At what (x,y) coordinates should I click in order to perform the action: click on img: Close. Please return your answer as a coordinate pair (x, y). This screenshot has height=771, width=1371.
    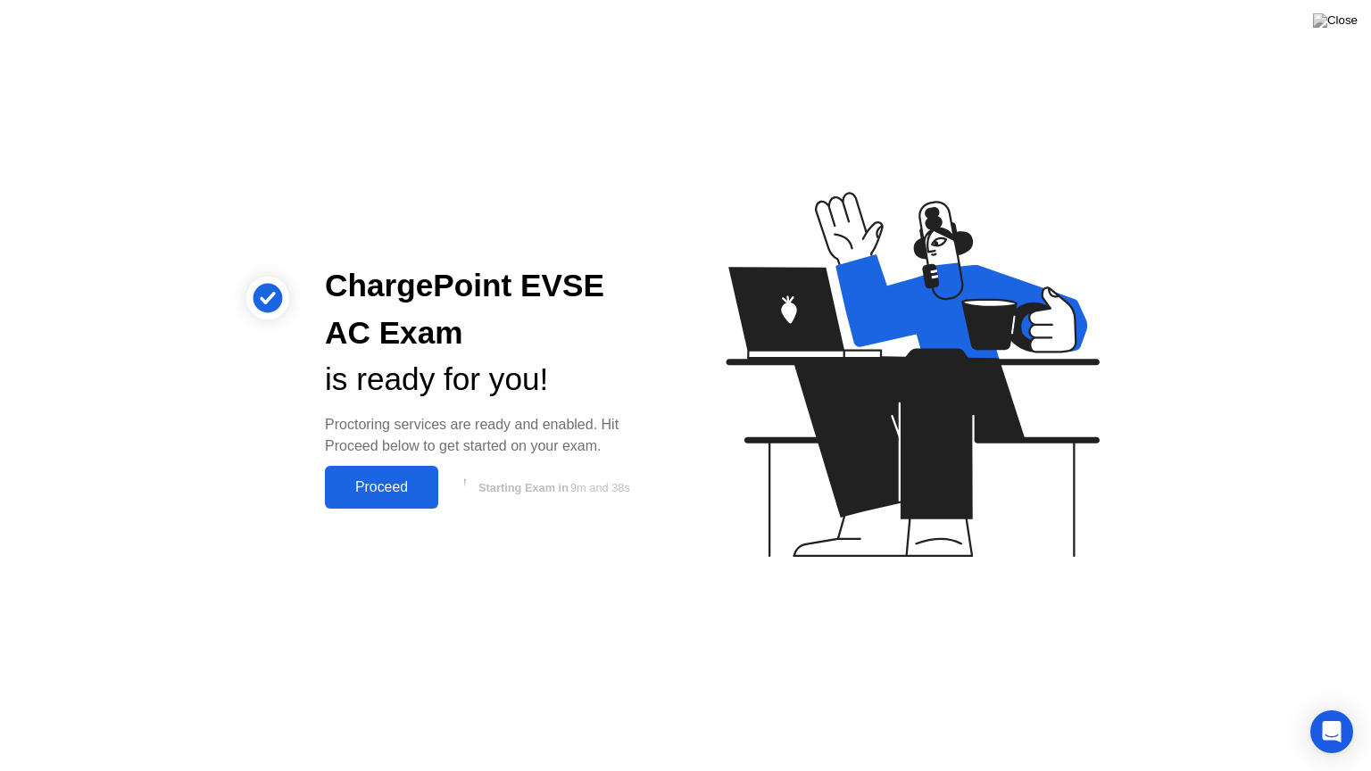
    Looking at the image, I should click on (1335, 21).